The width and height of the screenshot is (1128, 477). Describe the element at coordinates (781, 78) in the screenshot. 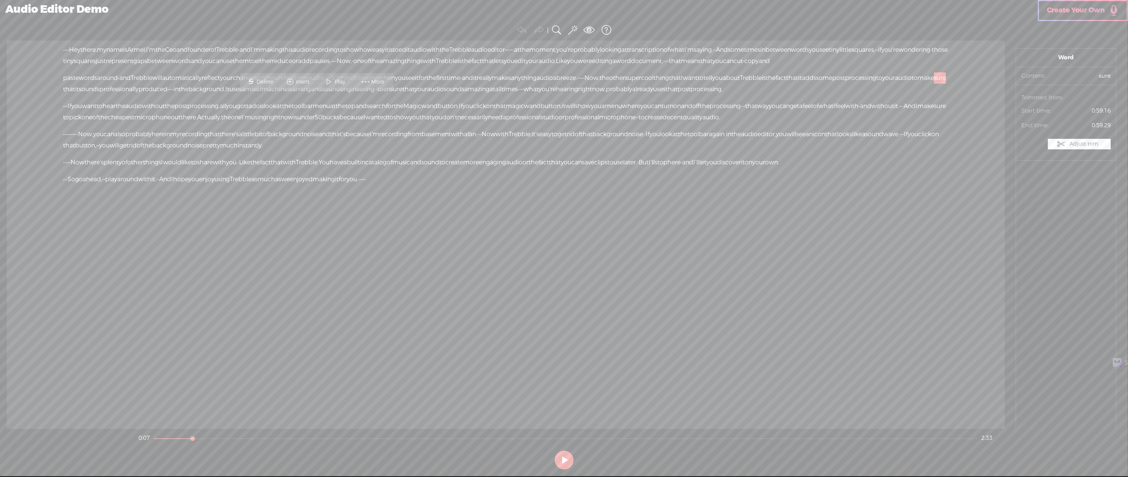

I see `span: fact` at that location.